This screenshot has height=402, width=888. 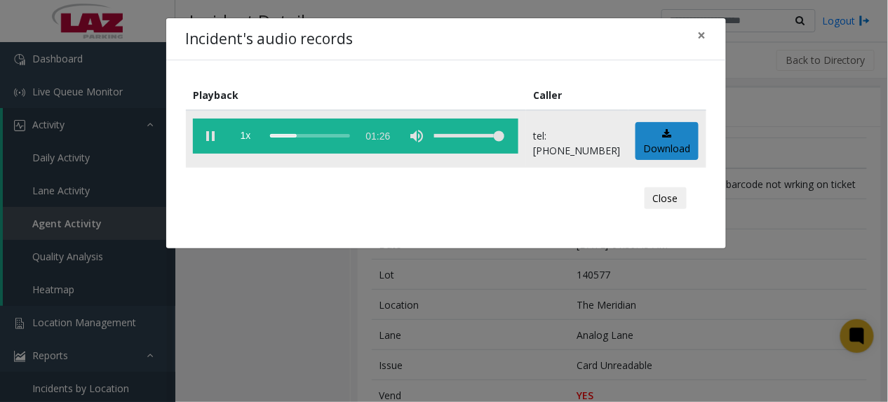 I want to click on th: Caller, so click(x=578, y=95).